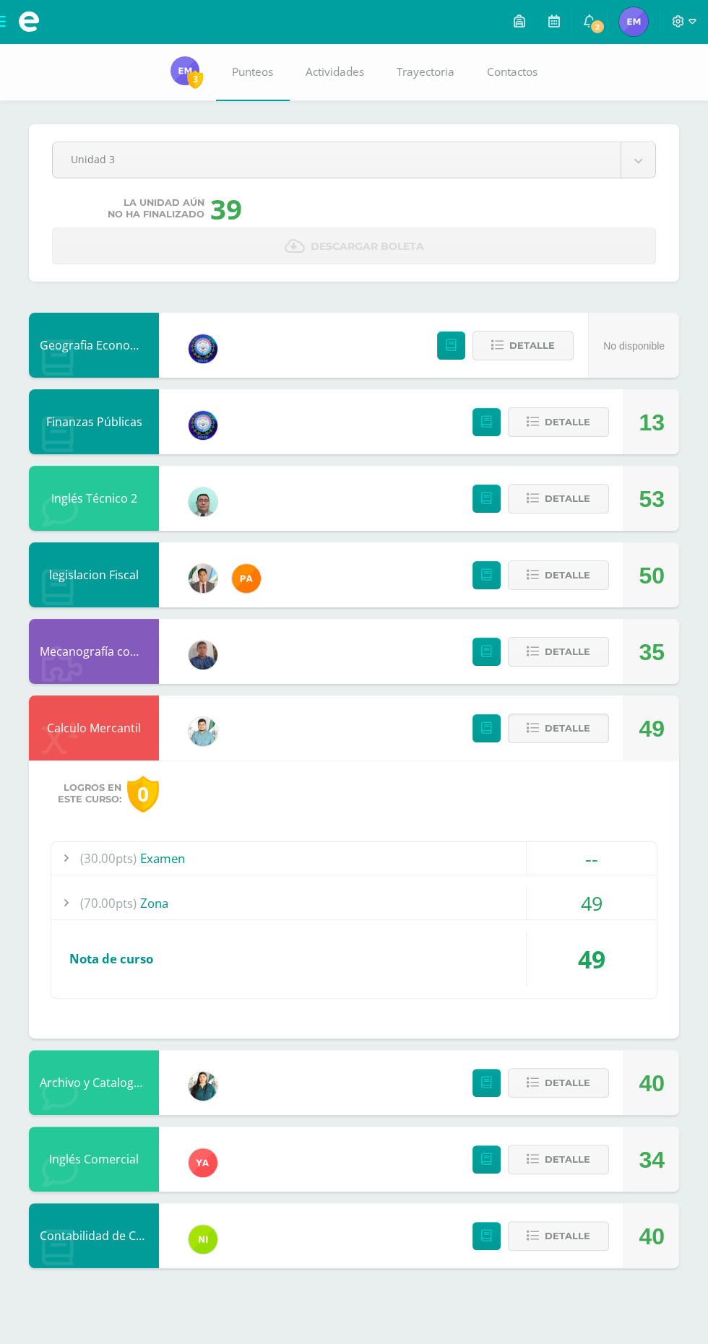 The image size is (708, 1344). I want to click on div: Finanzas Públicas, so click(94, 422).